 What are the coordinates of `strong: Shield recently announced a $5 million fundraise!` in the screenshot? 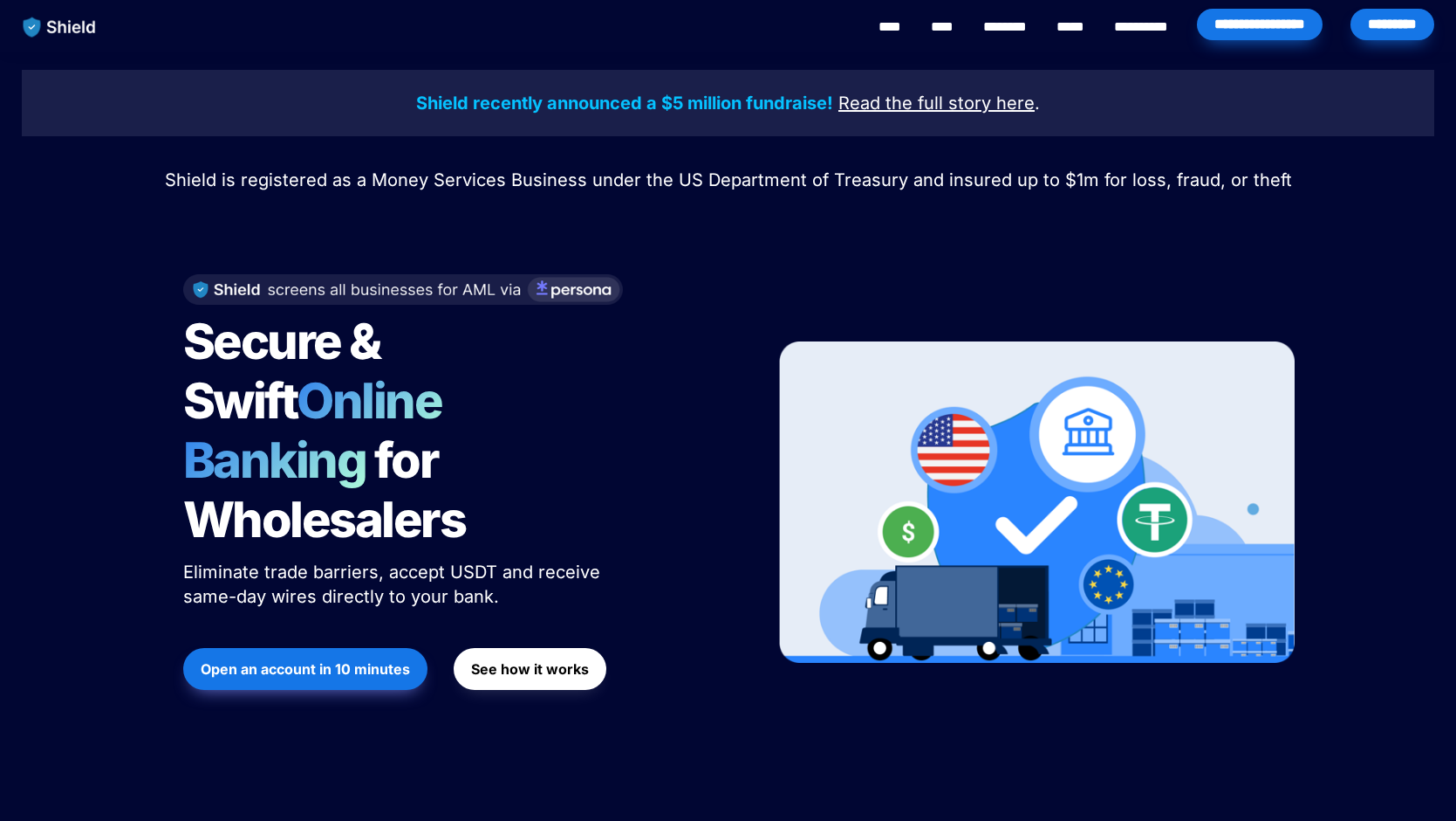 It's located at (625, 103).